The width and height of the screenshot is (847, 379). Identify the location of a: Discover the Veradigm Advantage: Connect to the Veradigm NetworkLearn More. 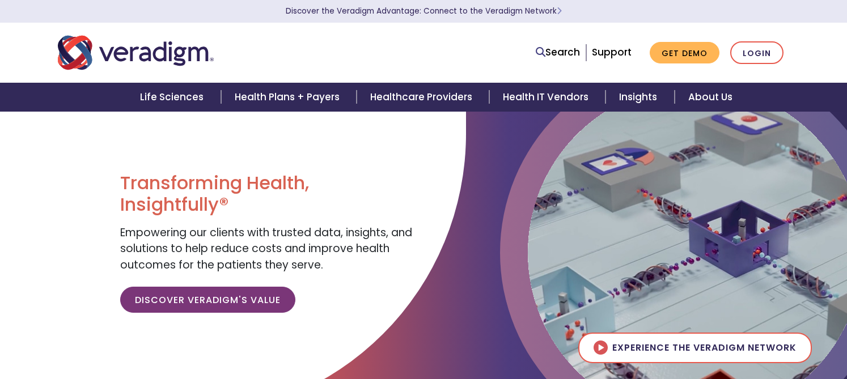
(424, 11).